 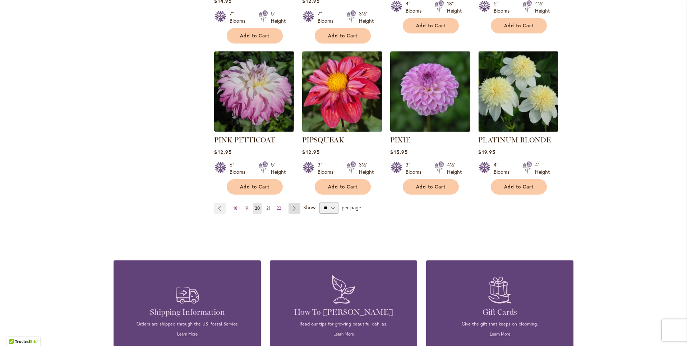 I want to click on span: Show, so click(x=309, y=207).